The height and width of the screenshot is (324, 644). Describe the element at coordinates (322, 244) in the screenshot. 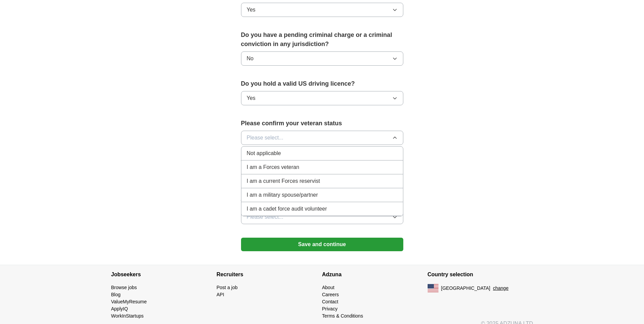

I see `button: Save and continue` at that location.